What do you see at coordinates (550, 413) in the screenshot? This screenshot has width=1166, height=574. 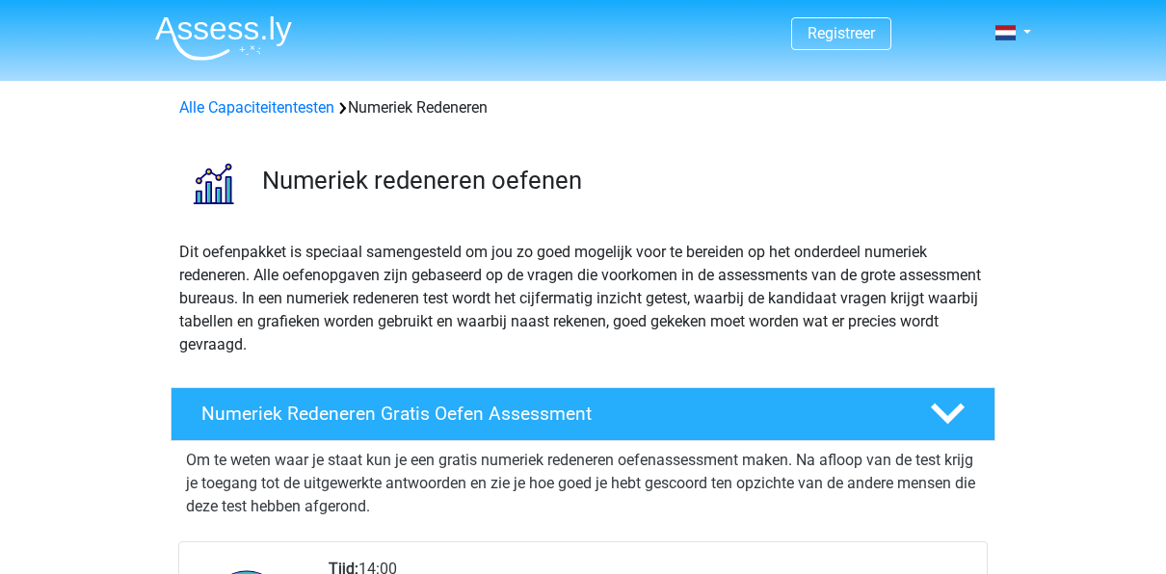 I see `h4: Numeriek Redeneren Gratis Oefen Assessment` at bounding box center [550, 413].